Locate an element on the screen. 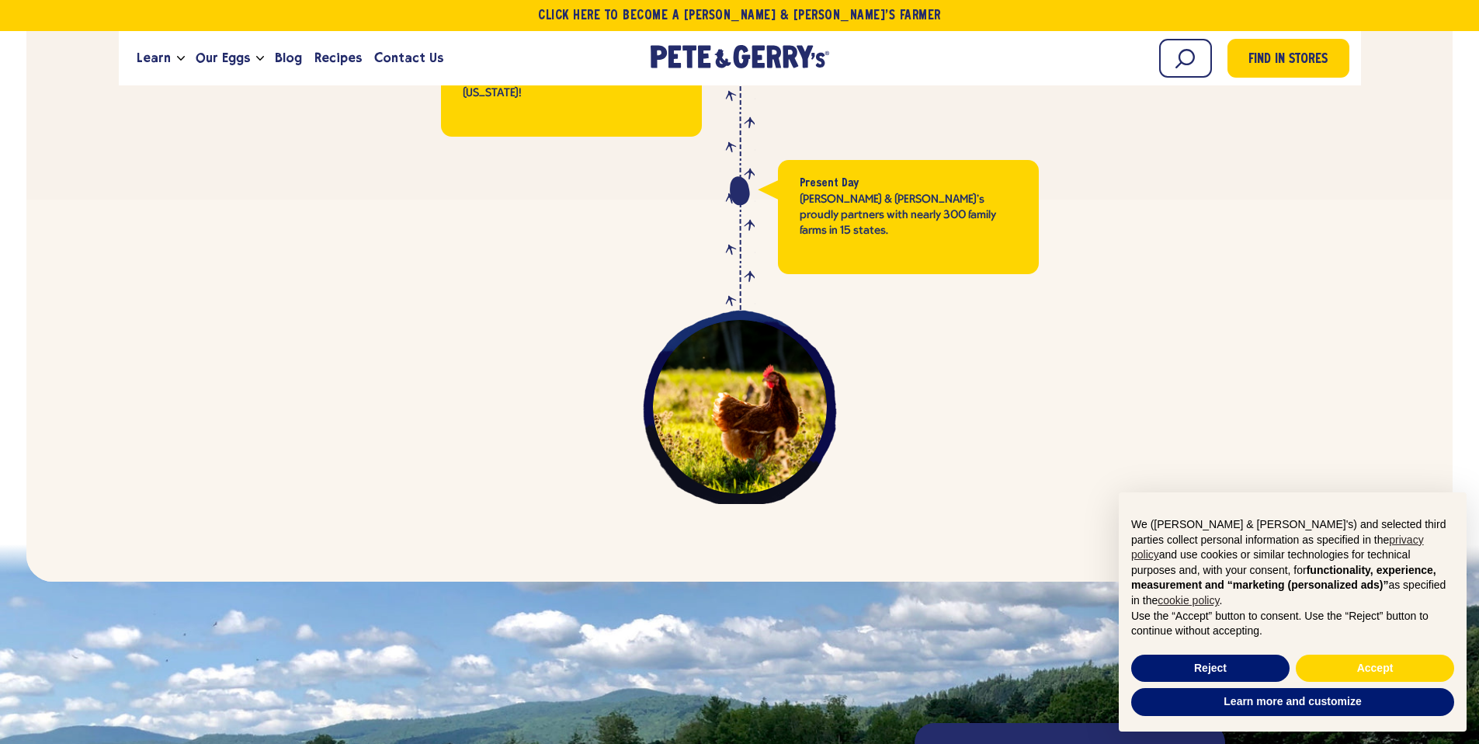 This screenshot has height=744, width=1479. span: Recipes is located at coordinates (338, 57).